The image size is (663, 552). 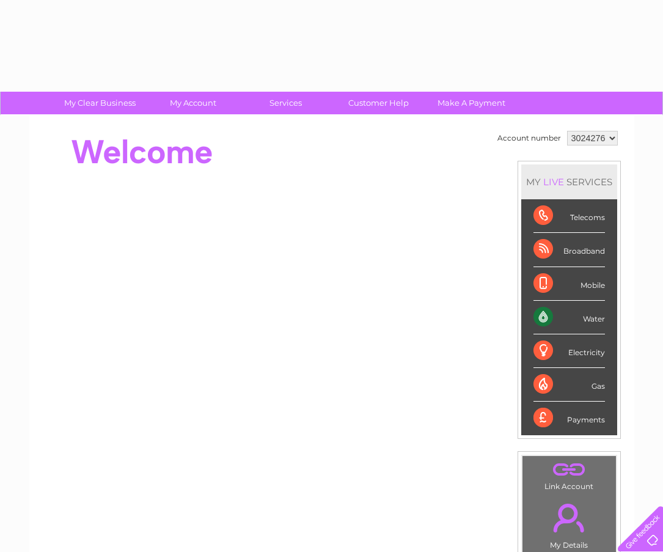 What do you see at coordinates (569, 249) in the screenshot?
I see `div: Broadband` at bounding box center [569, 249].